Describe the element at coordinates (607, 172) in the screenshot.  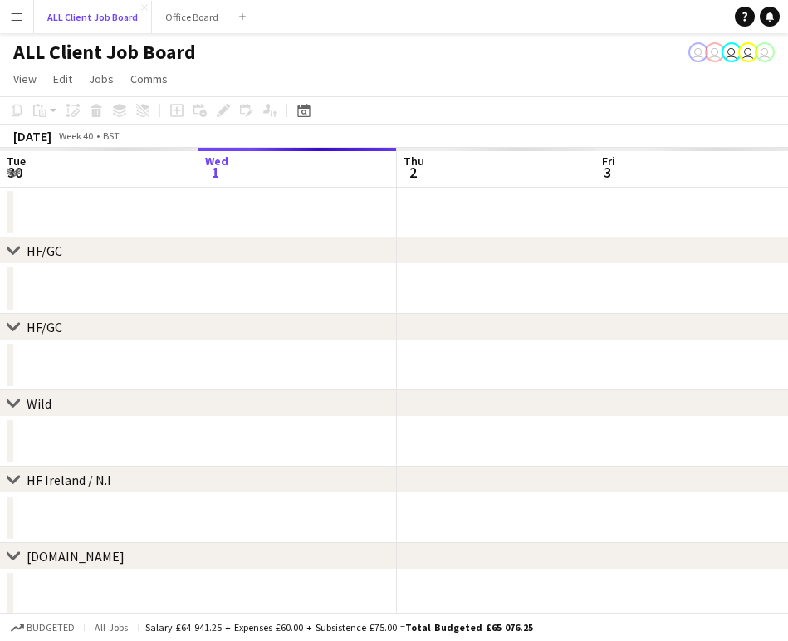
I see `span: 3` at that location.